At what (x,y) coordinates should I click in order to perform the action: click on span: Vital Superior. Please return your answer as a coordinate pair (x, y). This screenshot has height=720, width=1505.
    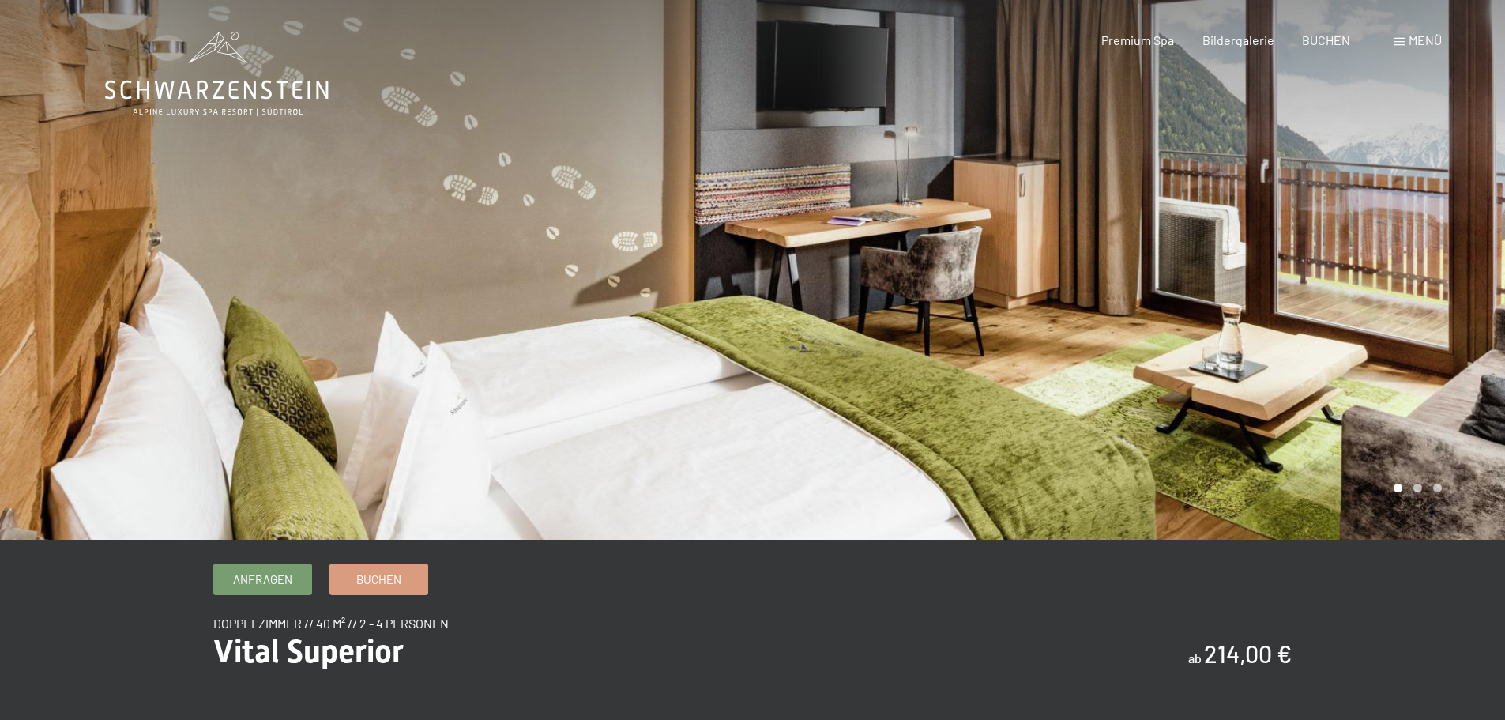
    Looking at the image, I should click on (308, 651).